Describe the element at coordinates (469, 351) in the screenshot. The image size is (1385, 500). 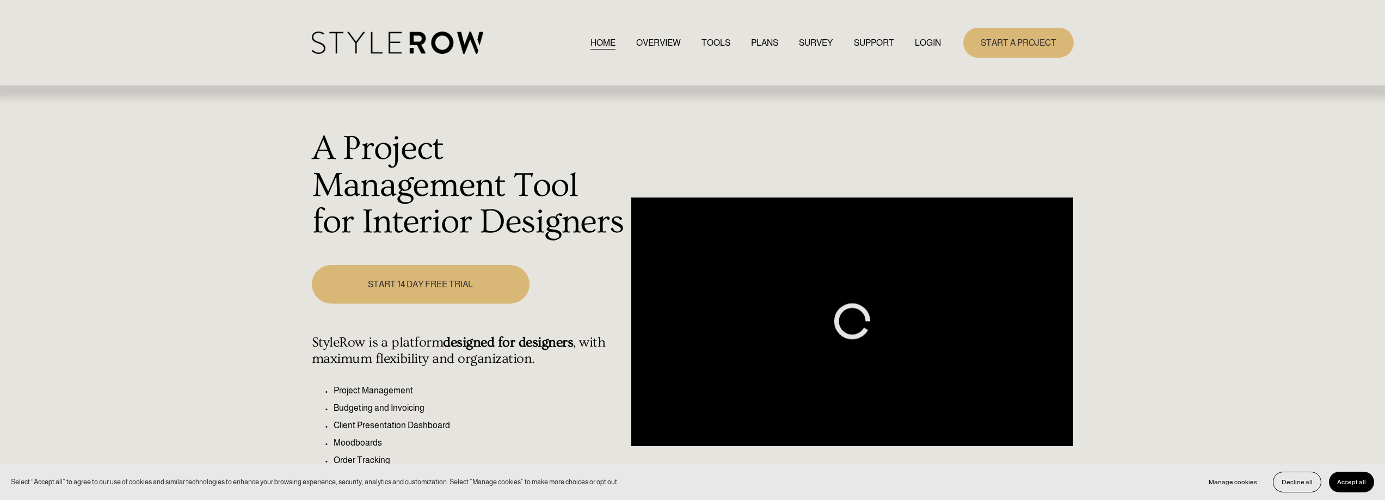
I see `h4: StyleRow is a platform , with maximum flexibility and organization.` at that location.